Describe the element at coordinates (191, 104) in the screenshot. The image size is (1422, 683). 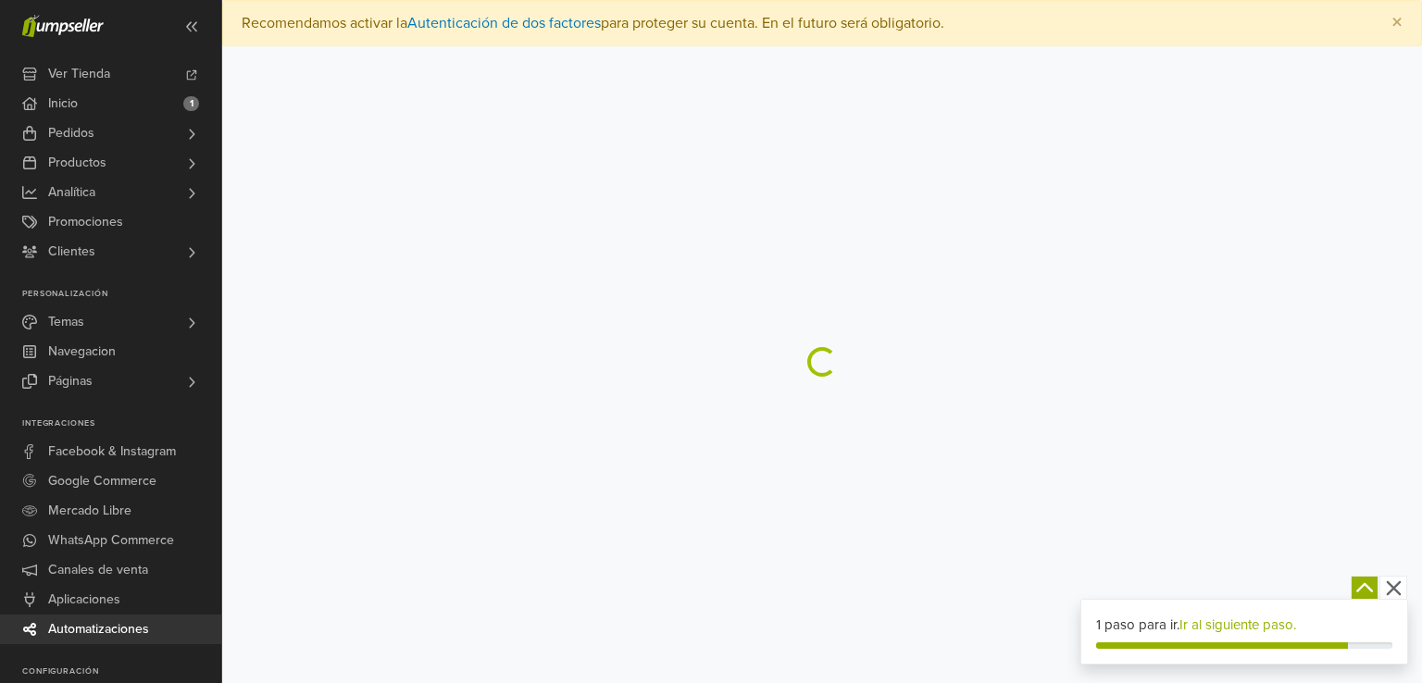
I see `span: 1` at that location.